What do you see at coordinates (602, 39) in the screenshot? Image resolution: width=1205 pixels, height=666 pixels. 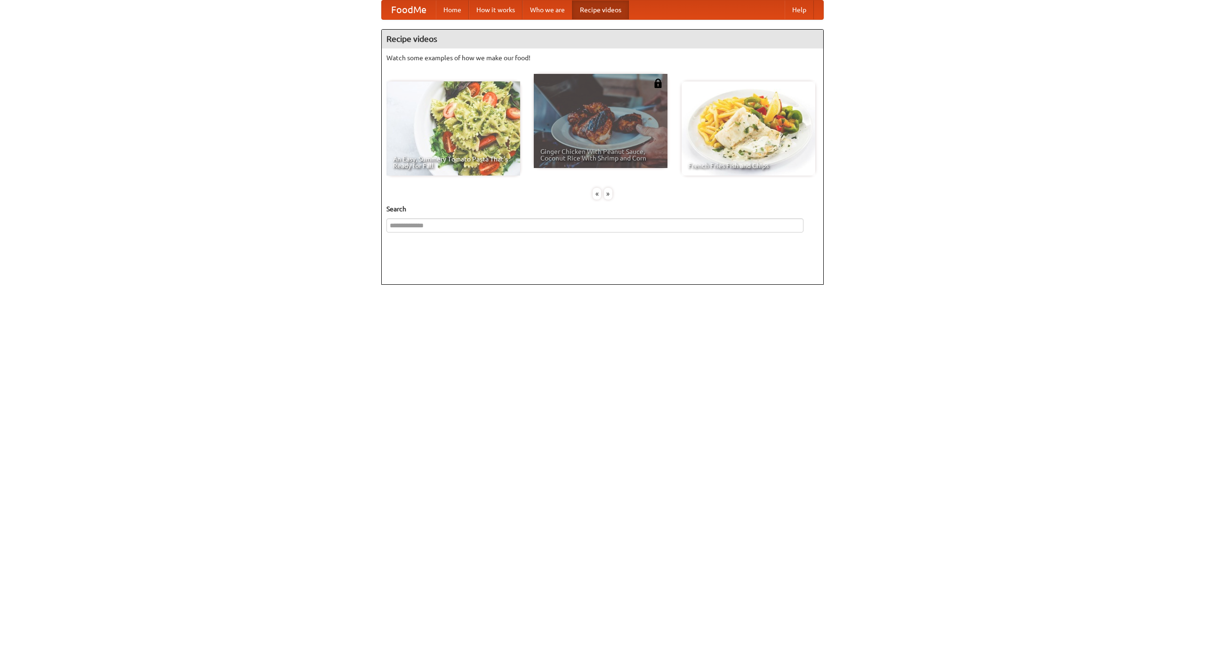 I see `h4: Recipe videos` at bounding box center [602, 39].